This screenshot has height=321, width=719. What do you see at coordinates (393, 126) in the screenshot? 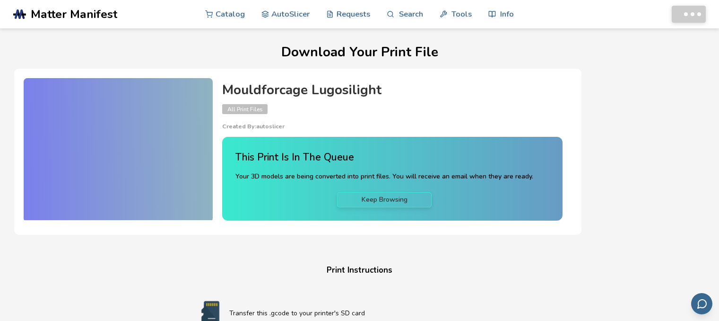
I see `p: Created By: autoslicer` at bounding box center [393, 126].